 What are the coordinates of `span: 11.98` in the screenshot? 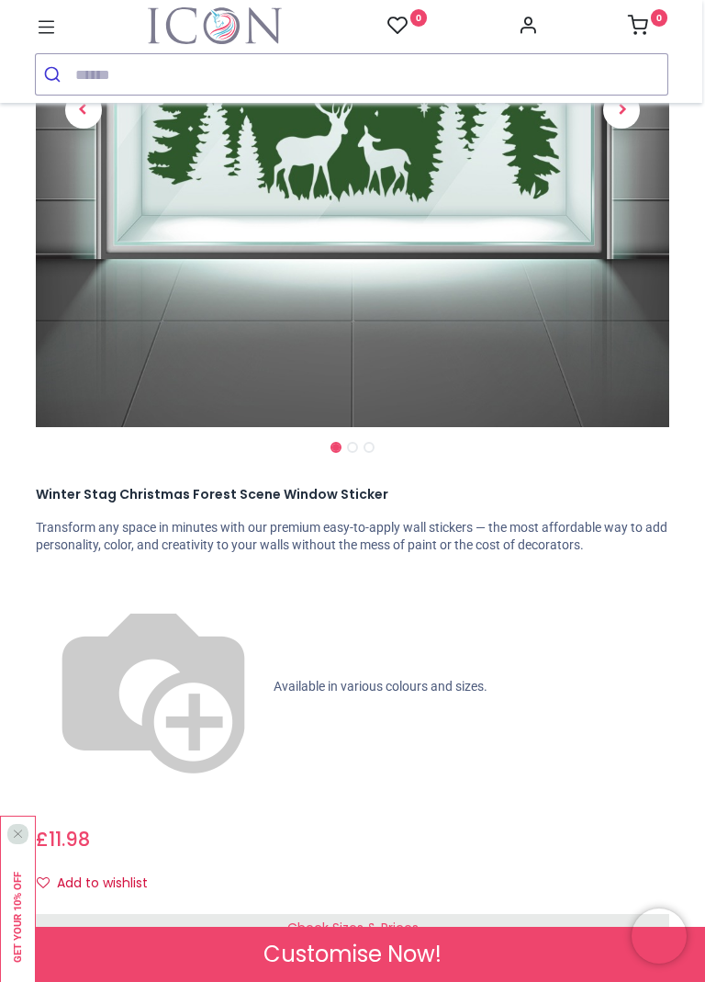 It's located at (69, 838).